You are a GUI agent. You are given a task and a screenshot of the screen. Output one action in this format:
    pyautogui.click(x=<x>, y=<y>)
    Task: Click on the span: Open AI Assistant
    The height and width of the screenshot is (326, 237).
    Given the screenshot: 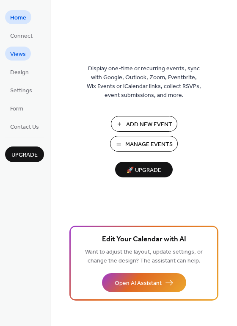 What is the action you would take?
    pyautogui.click(x=138, y=283)
    